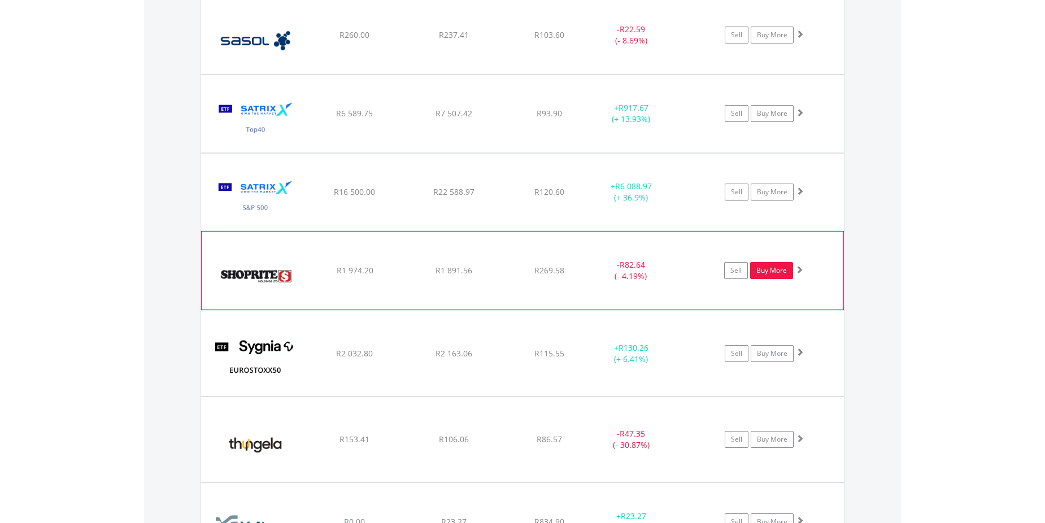 This screenshot has height=523, width=1045. I want to click on span: R260.00, so click(354, 34).